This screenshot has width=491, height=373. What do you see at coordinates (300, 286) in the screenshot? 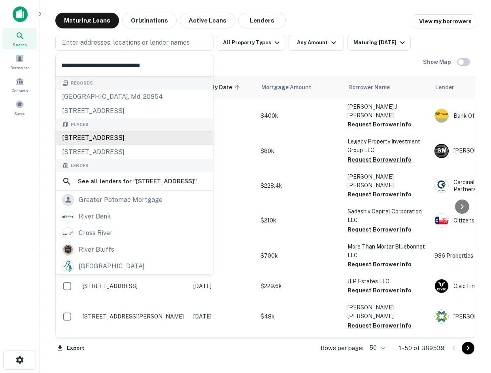
I see `p: $229.6k` at bounding box center [300, 286].